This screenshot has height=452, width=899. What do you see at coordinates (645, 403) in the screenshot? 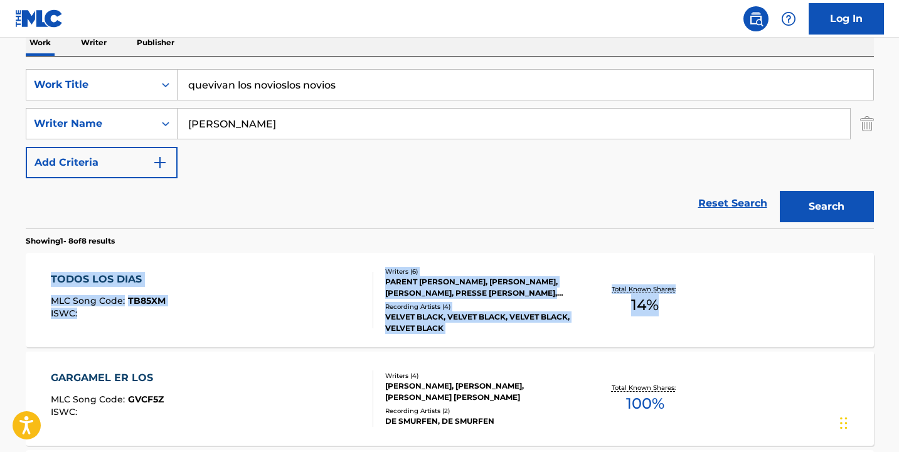
I see `span: 100 %` at bounding box center [645, 403].